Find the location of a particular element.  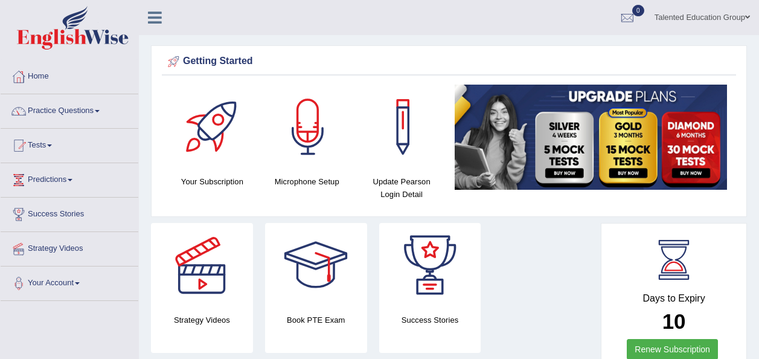

h4: Update Pearson Login Detail is located at coordinates (402, 188).